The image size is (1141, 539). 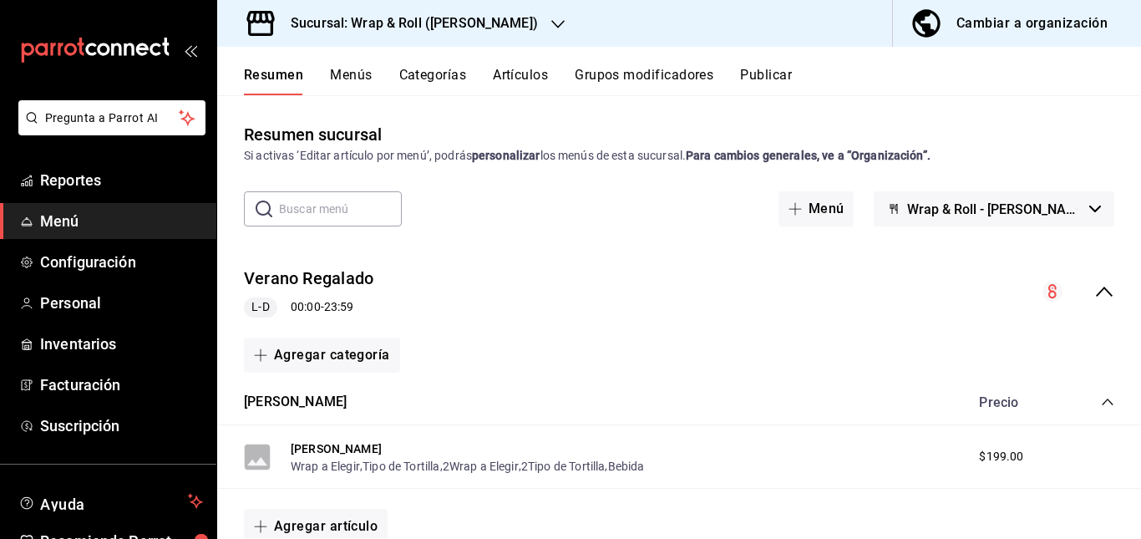 What do you see at coordinates (121, 262) in the screenshot?
I see `span: Configuración` at bounding box center [121, 262].